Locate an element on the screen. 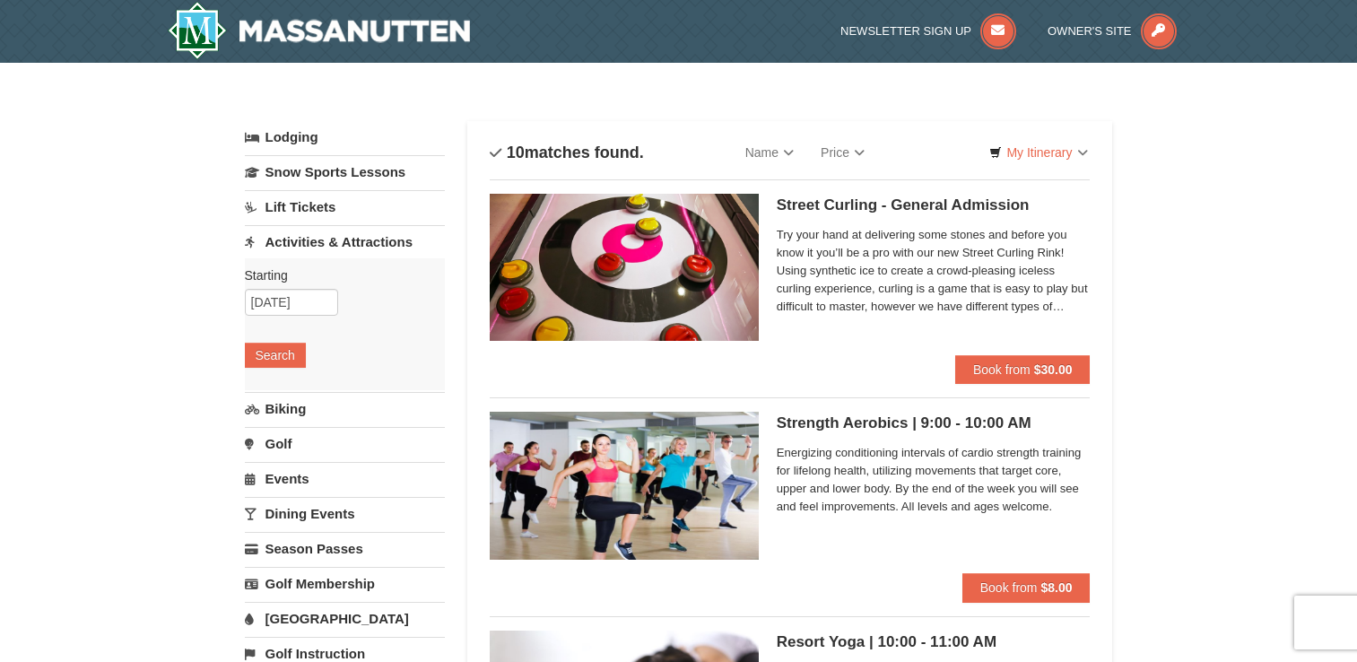 Image resolution: width=1357 pixels, height=662 pixels. h5: Strength Aerobics | 9:00 - 10:00 AM is located at coordinates (934, 423).